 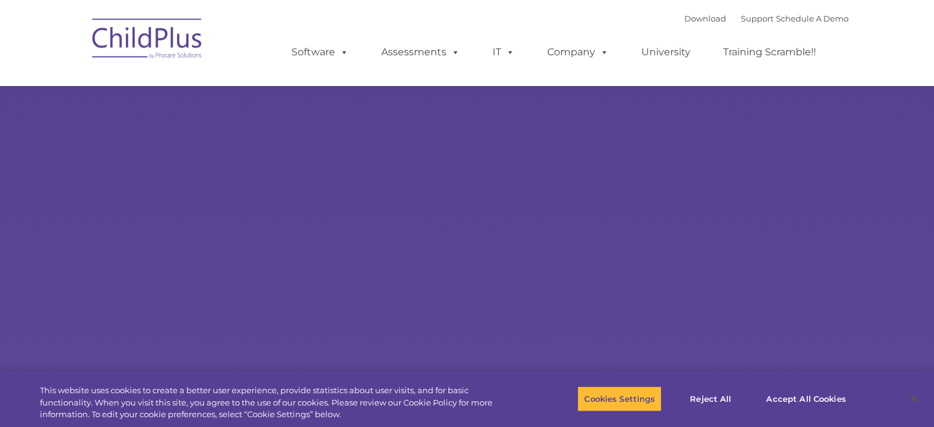 I want to click on button: Cookies Settings, so click(x=619, y=399).